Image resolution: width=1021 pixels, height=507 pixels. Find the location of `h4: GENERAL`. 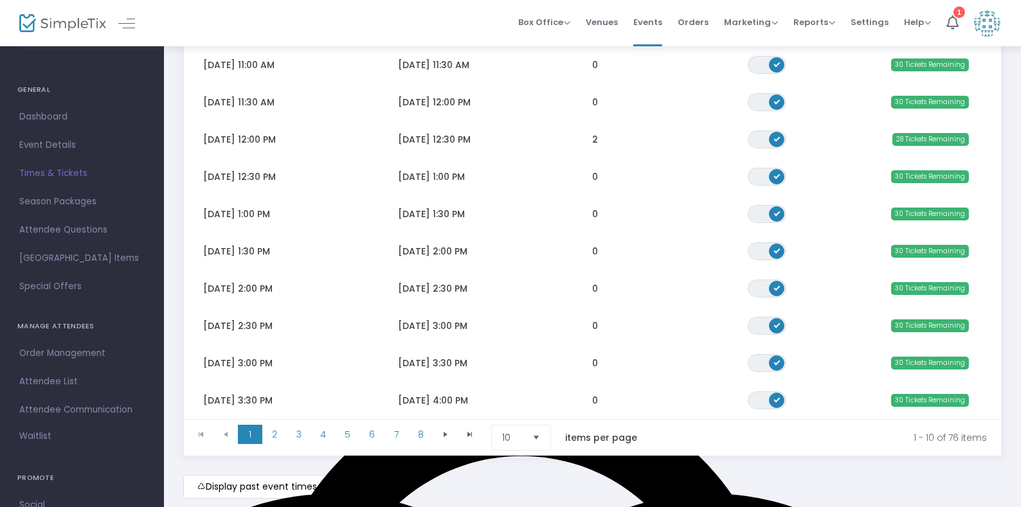

h4: GENERAL is located at coordinates (82, 90).